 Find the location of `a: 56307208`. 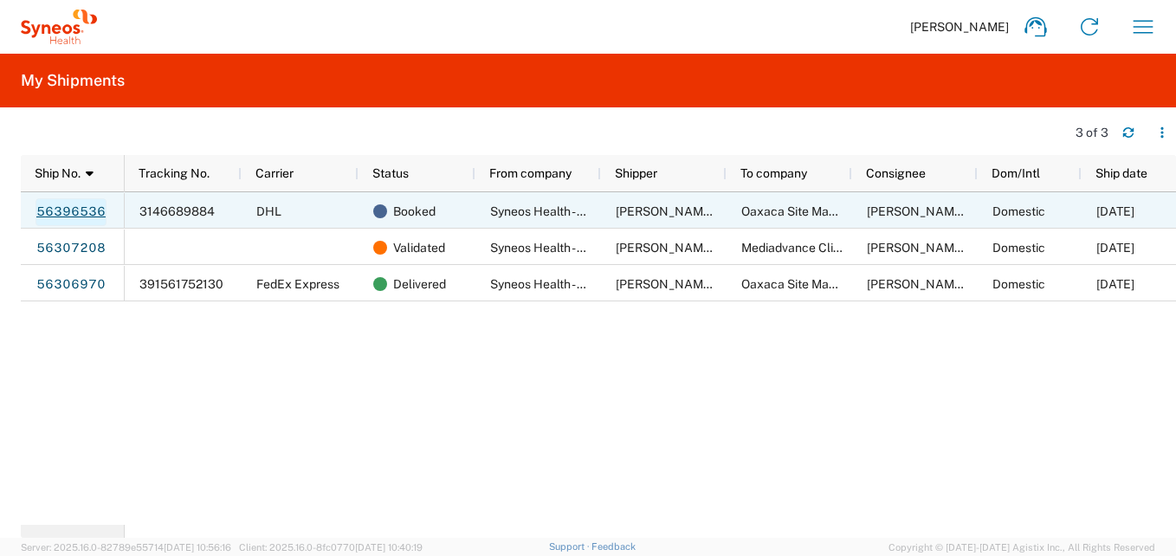

a: 56307208 is located at coordinates (71, 249).